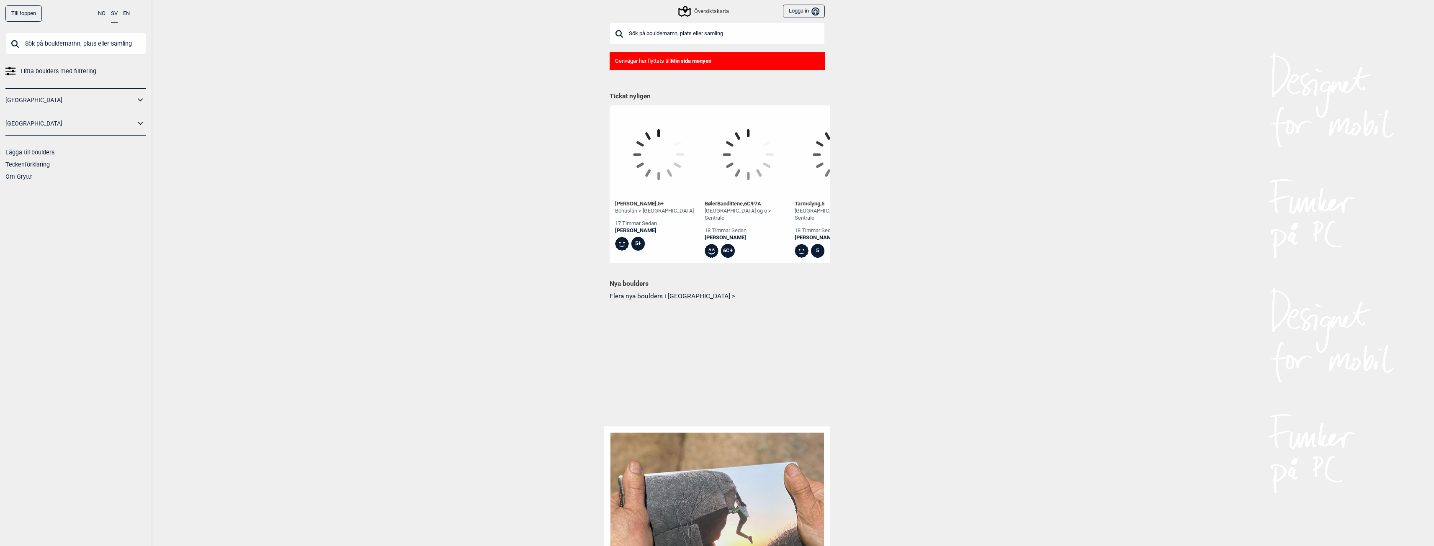  What do you see at coordinates (747, 204) in the screenshot?
I see `span: 6C` at bounding box center [747, 204].